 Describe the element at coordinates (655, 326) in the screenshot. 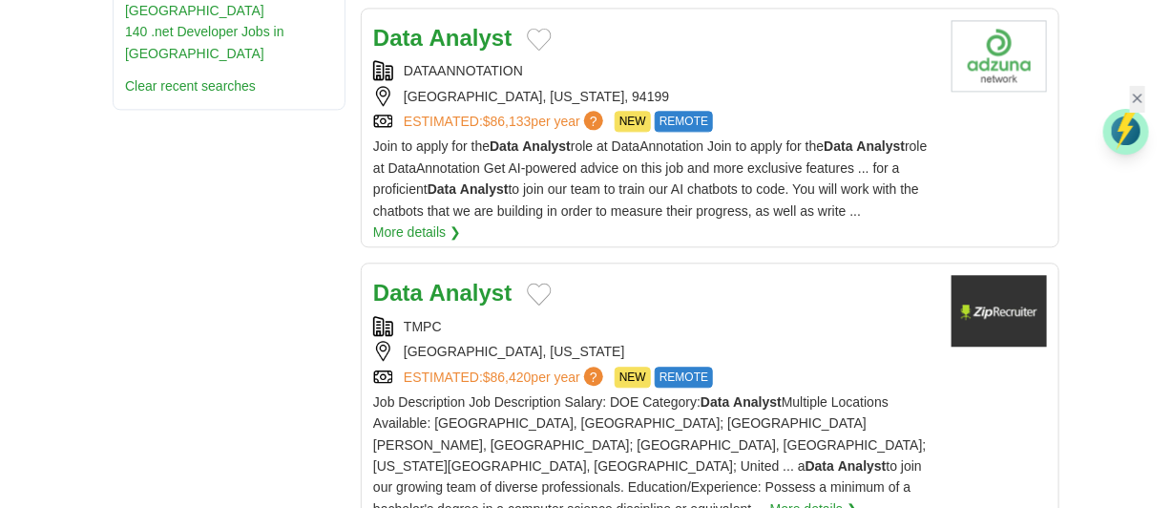

I see `div: TMPC` at that location.